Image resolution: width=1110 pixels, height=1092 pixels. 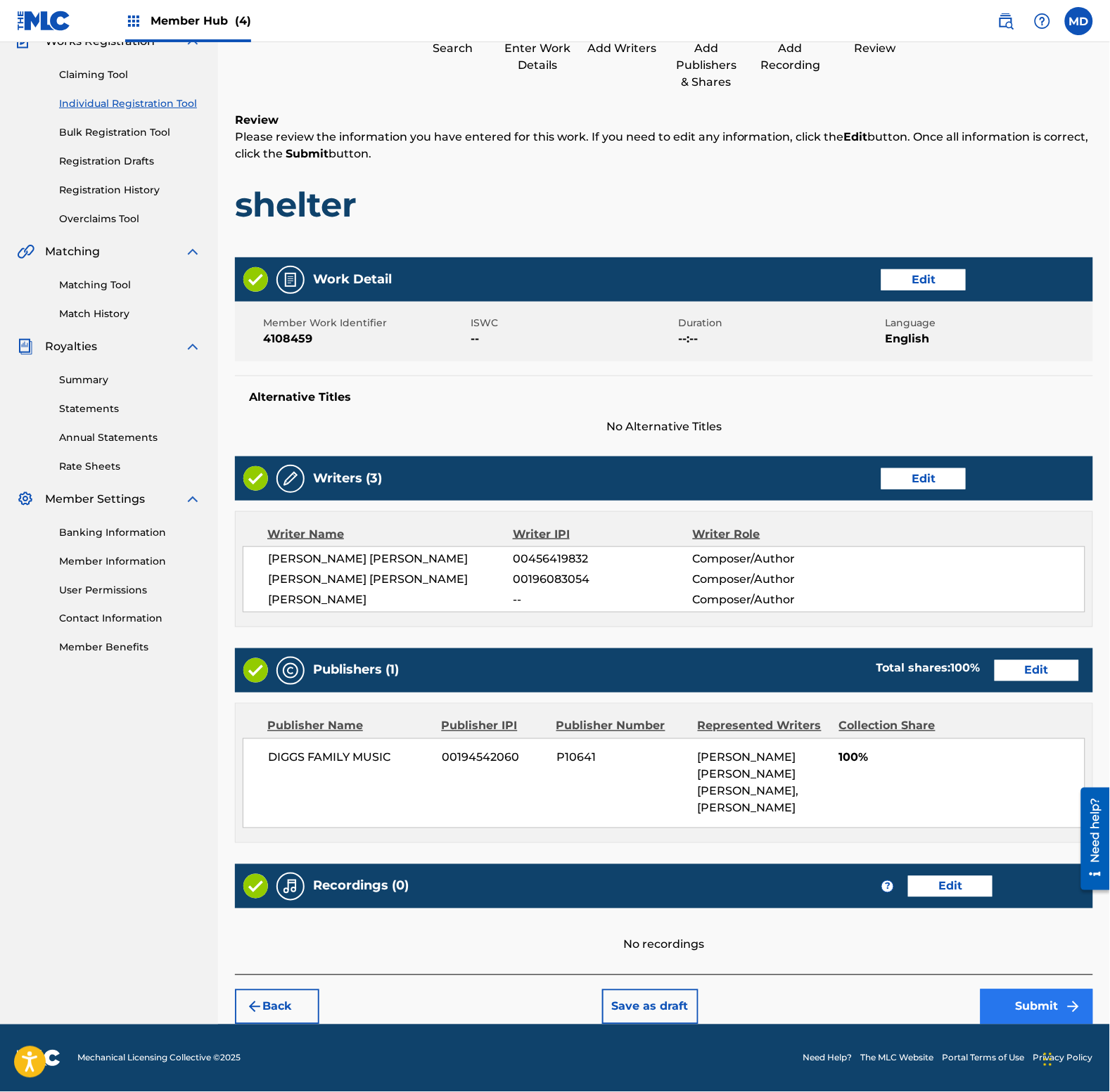 I want to click on img: search, so click(x=1005, y=21).